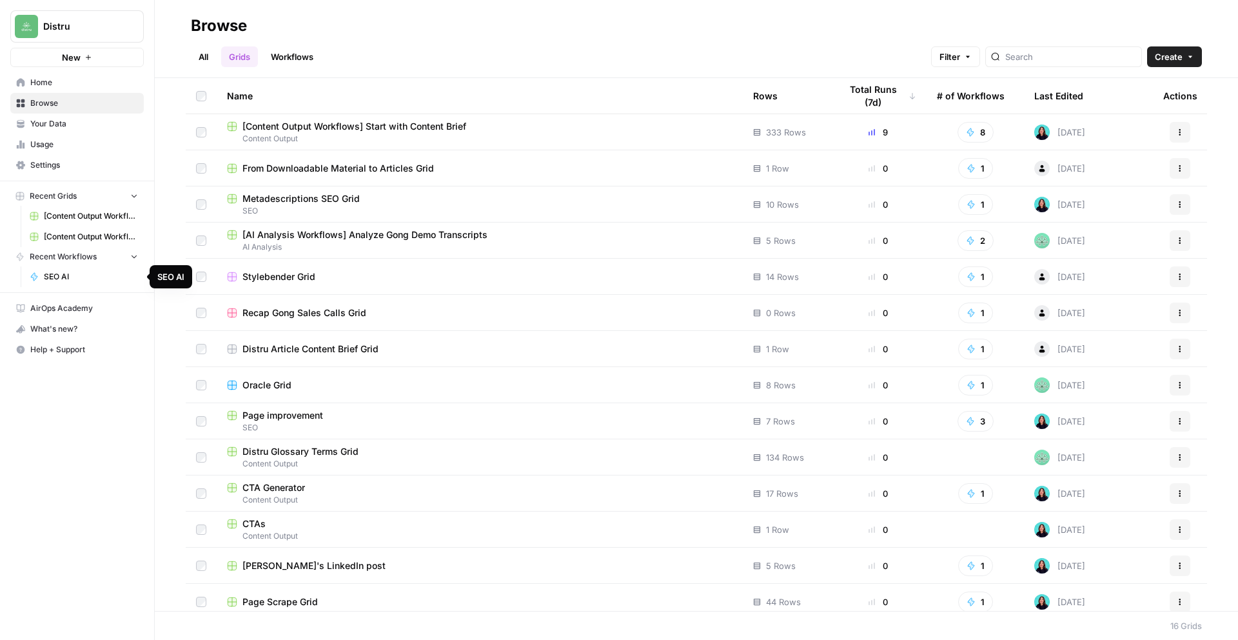 Image resolution: width=1238 pixels, height=640 pixels. I want to click on span: 14 Rows, so click(782, 277).